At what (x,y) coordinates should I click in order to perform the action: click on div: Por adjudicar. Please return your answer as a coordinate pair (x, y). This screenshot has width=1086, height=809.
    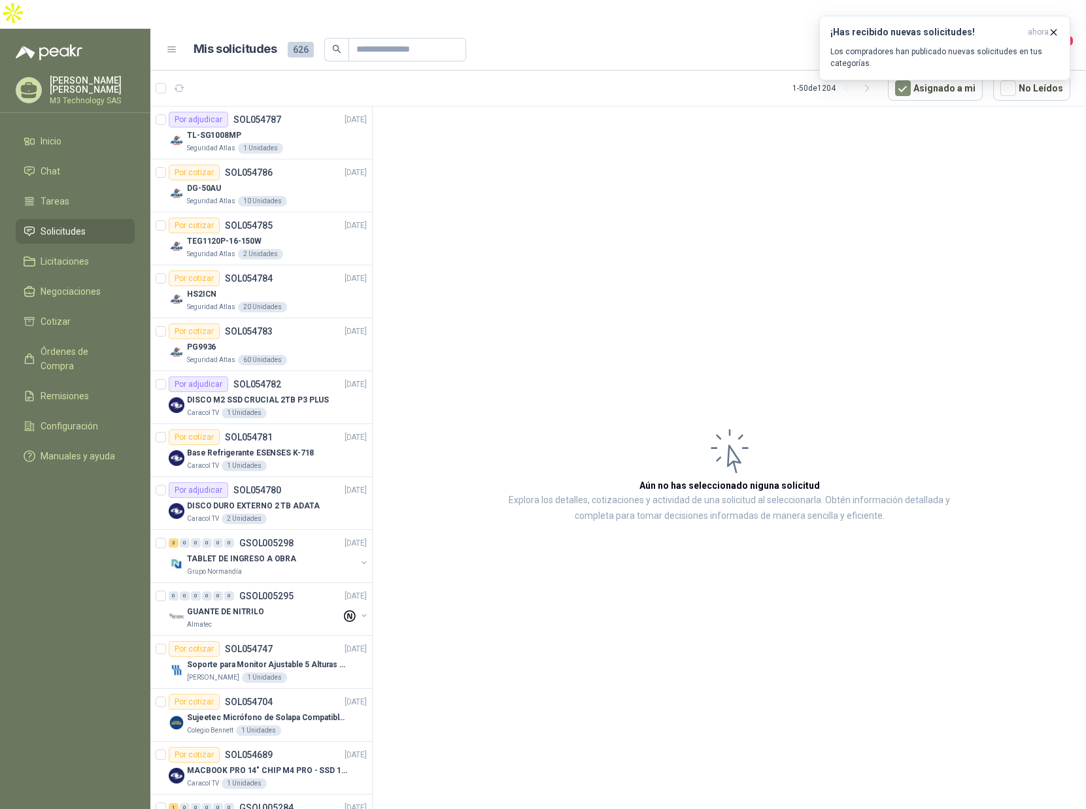
    Looking at the image, I should click on (198, 384).